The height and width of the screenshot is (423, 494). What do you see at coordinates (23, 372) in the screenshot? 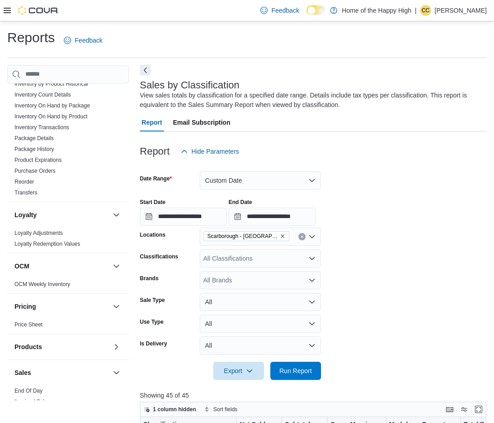
I see `h3: Sales` at bounding box center [23, 372].